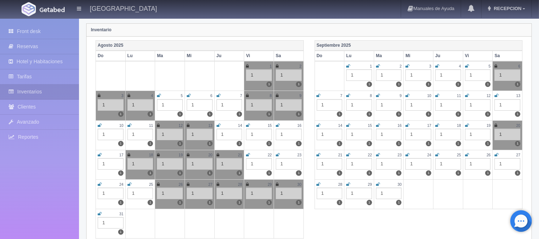 This screenshot has width=539, height=239. I want to click on th: Agosto 2025, so click(200, 45).